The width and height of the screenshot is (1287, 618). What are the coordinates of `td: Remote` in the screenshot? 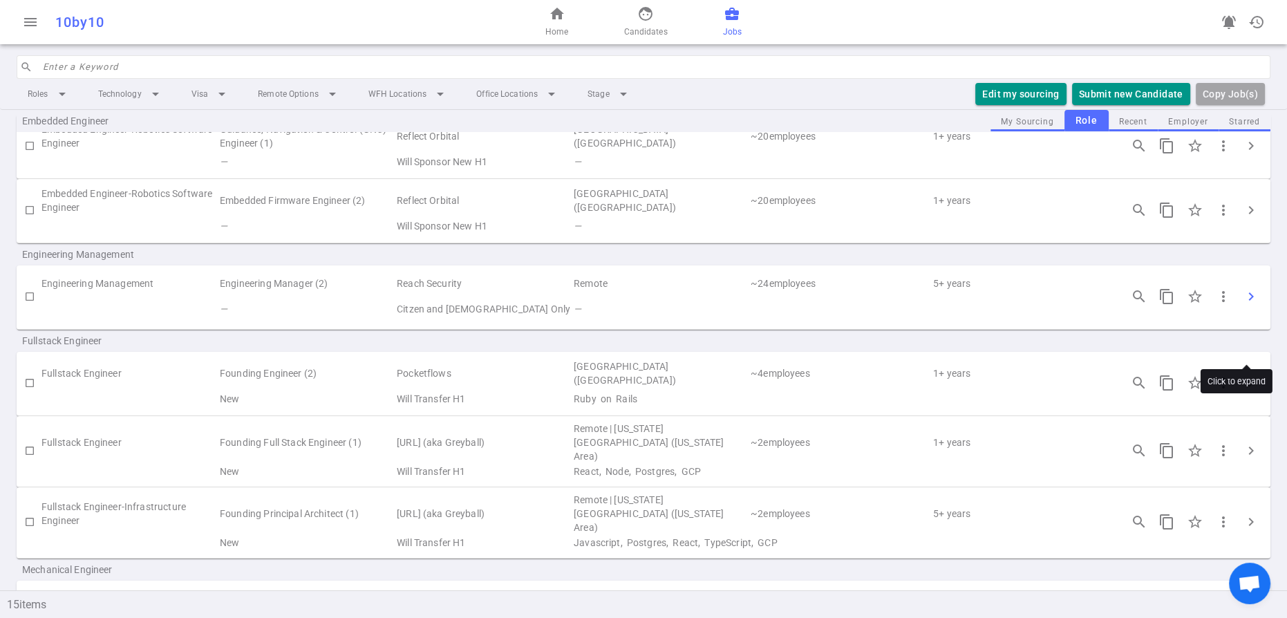 It's located at (661, 283).